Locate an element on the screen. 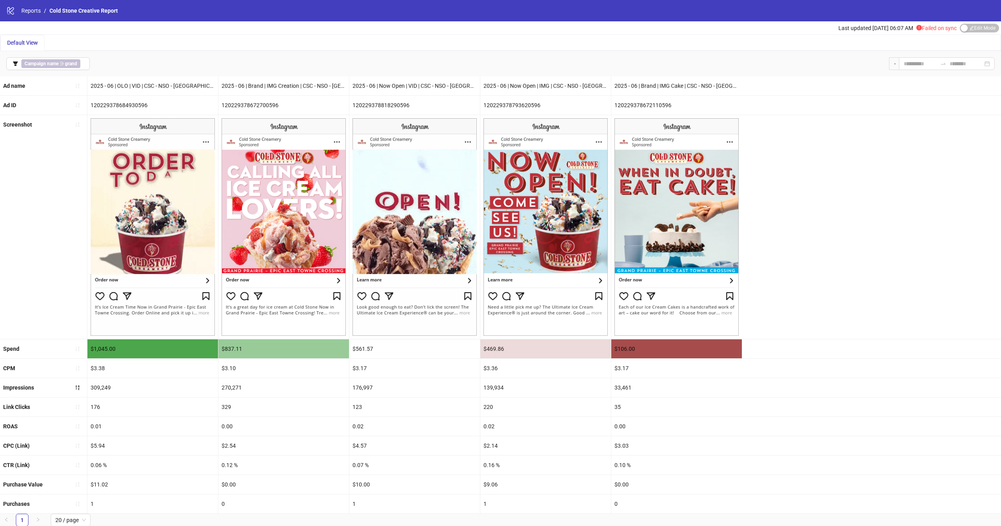 The width and height of the screenshot is (1001, 526). b: Campaign name is located at coordinates (42, 64).